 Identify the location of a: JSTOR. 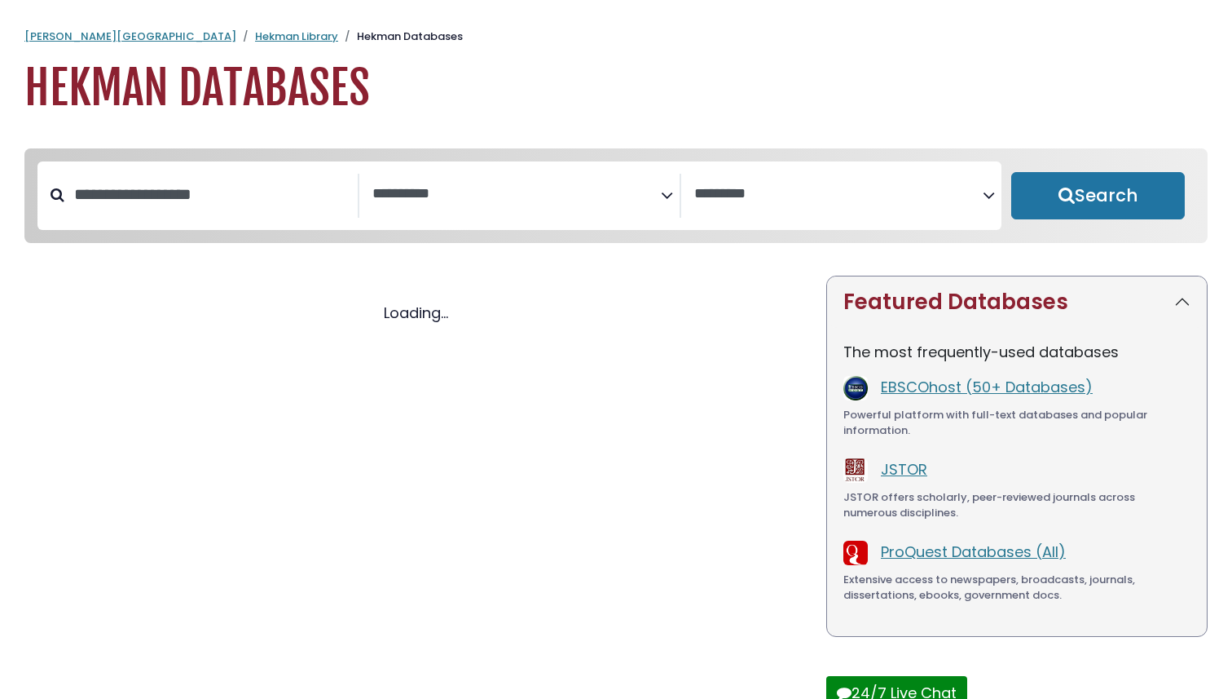
(904, 469).